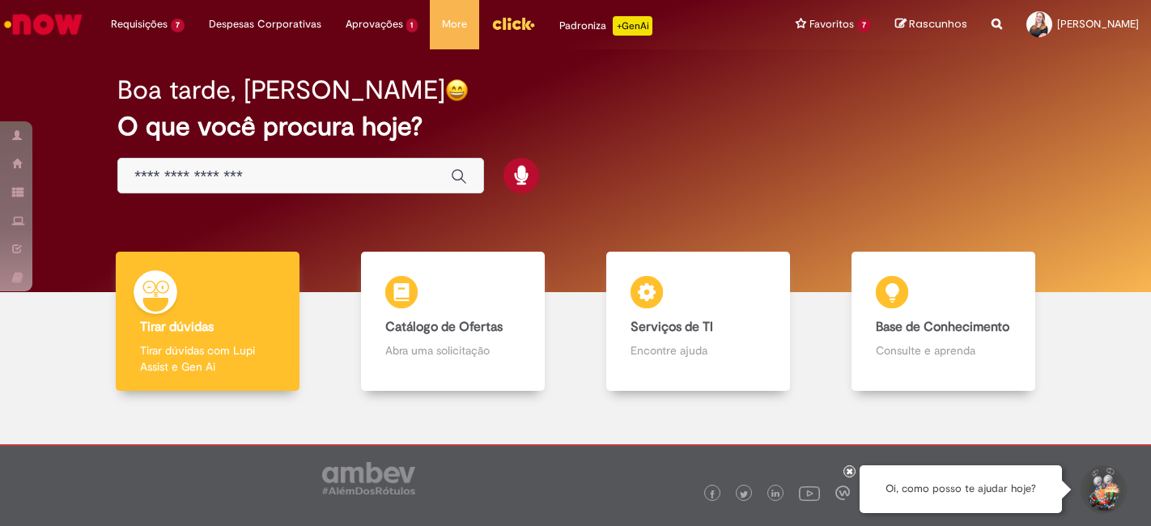 This screenshot has height=526, width=1151. I want to click on h2: O que você procura hoje?, so click(576, 126).